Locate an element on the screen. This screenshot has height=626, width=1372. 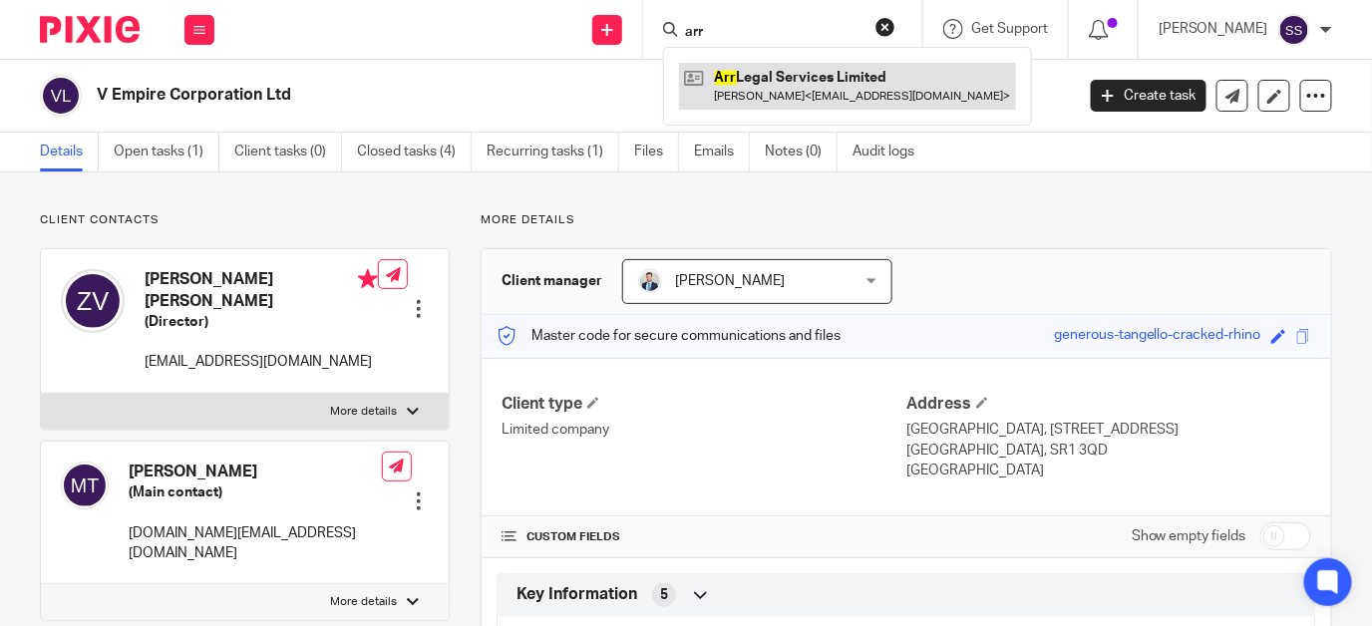
h4: Address is located at coordinates (1109, 404).